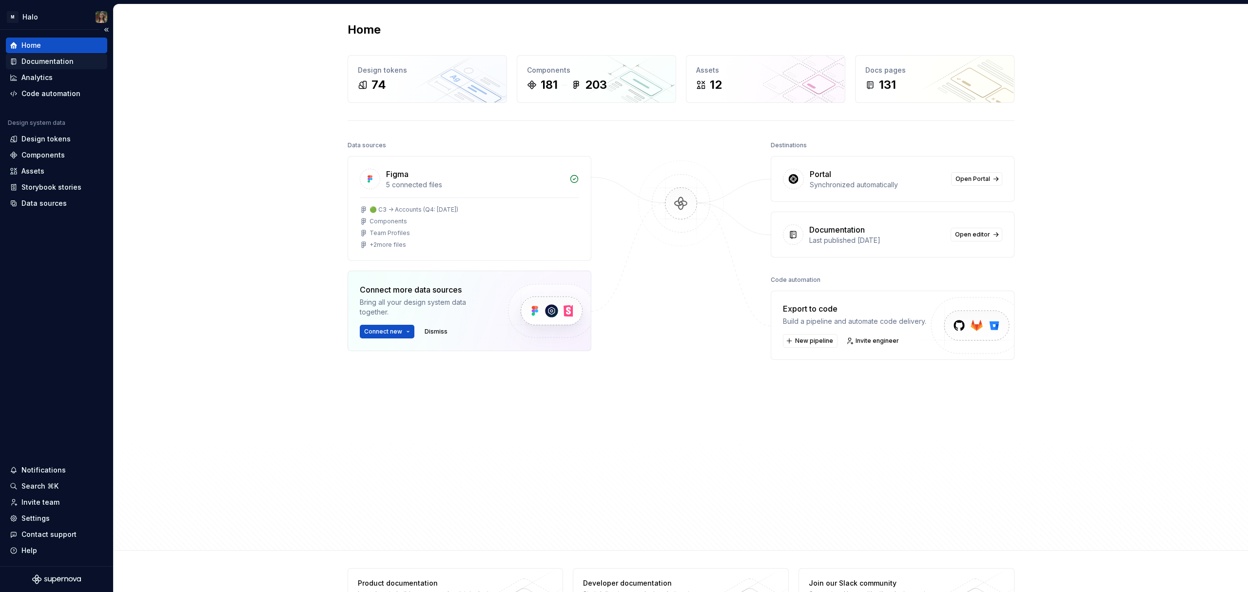 The width and height of the screenshot is (1248, 592). What do you see at coordinates (425, 307) in the screenshot?
I see `div: Bring all your design system data together.` at bounding box center [425, 307].